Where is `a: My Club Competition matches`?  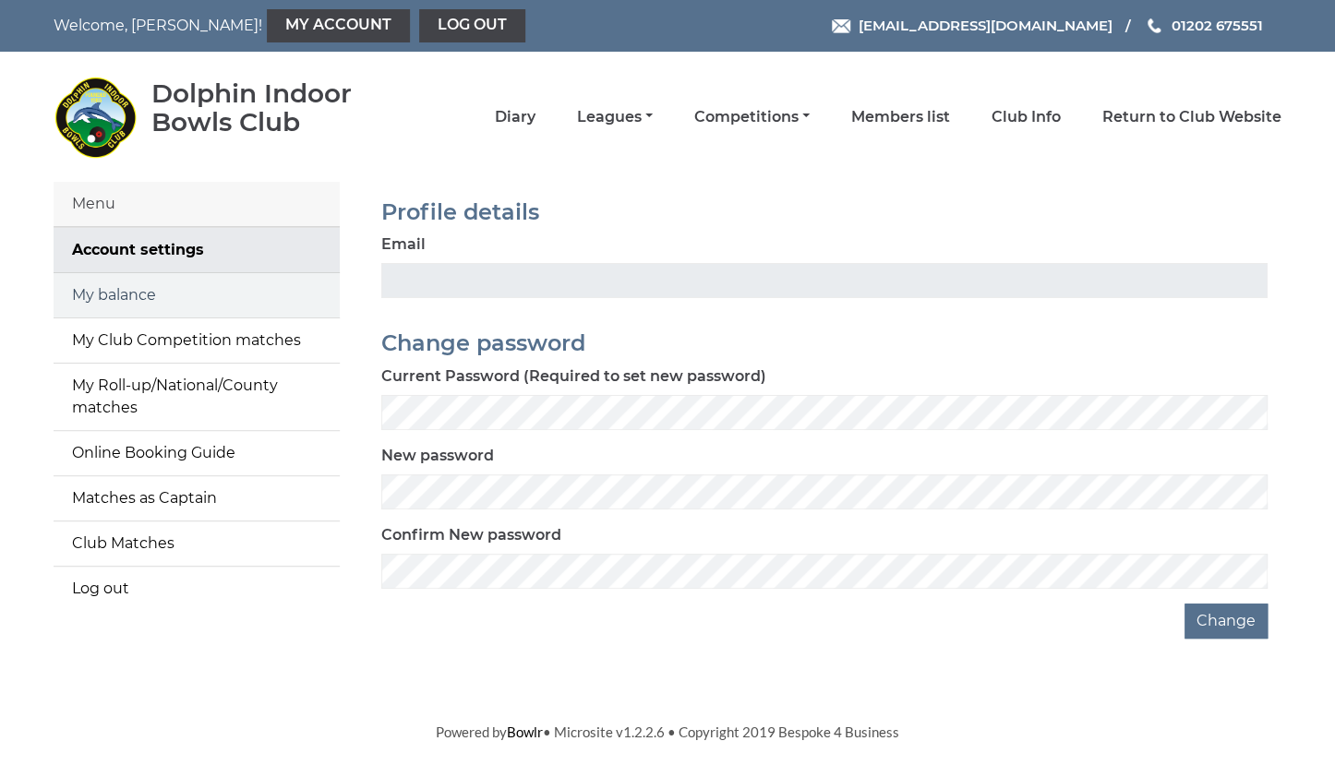
a: My Club Competition matches is located at coordinates (197, 341).